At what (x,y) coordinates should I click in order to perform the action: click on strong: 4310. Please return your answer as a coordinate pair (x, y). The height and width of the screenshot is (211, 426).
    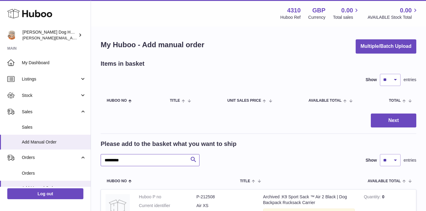
    Looking at the image, I should click on (294, 10).